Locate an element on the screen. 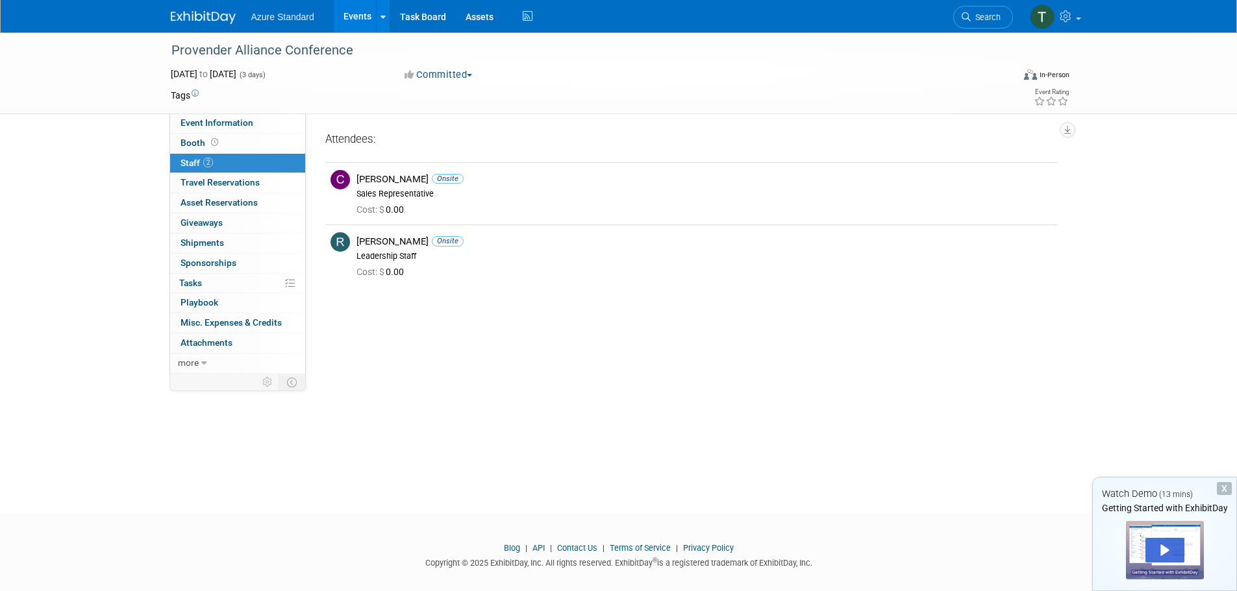  span: Staff is located at coordinates (197, 163).